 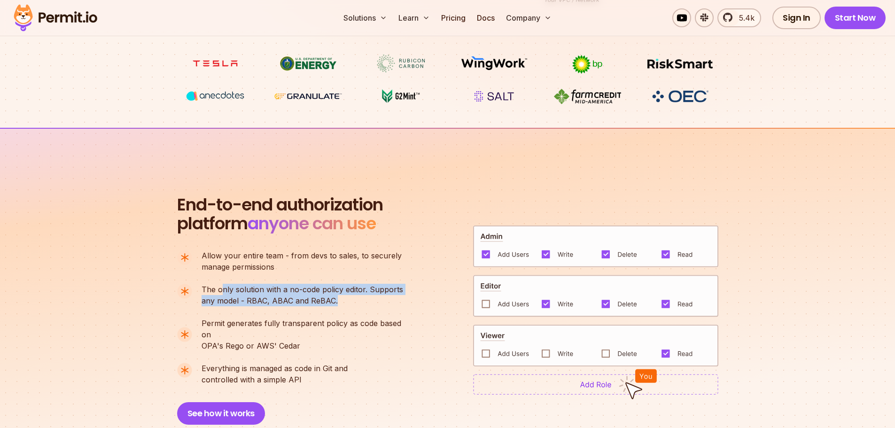 What do you see at coordinates (215, 96) in the screenshot?
I see `img: vega` at bounding box center [215, 96].